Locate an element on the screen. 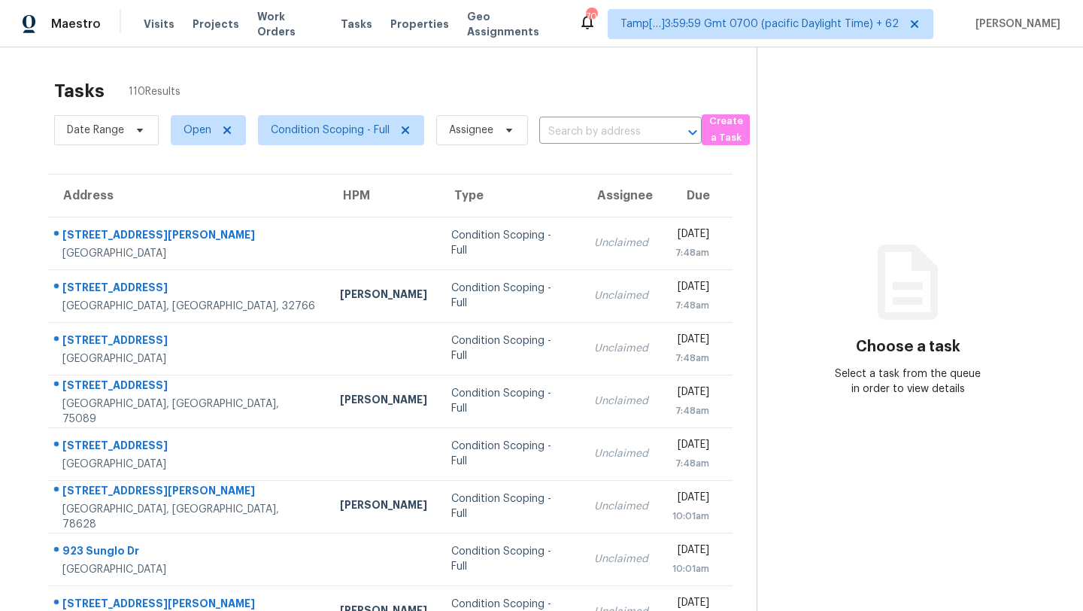 Image resolution: width=1083 pixels, height=611 pixels. th: HPM is located at coordinates (384, 196).